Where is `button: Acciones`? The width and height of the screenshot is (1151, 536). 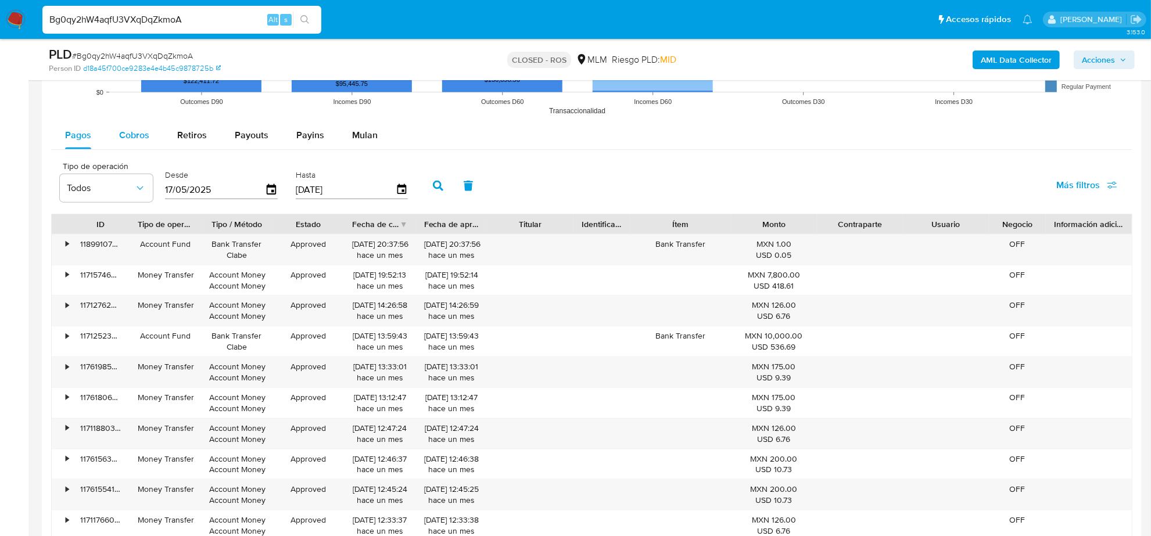 button: Acciones is located at coordinates (1104, 60).